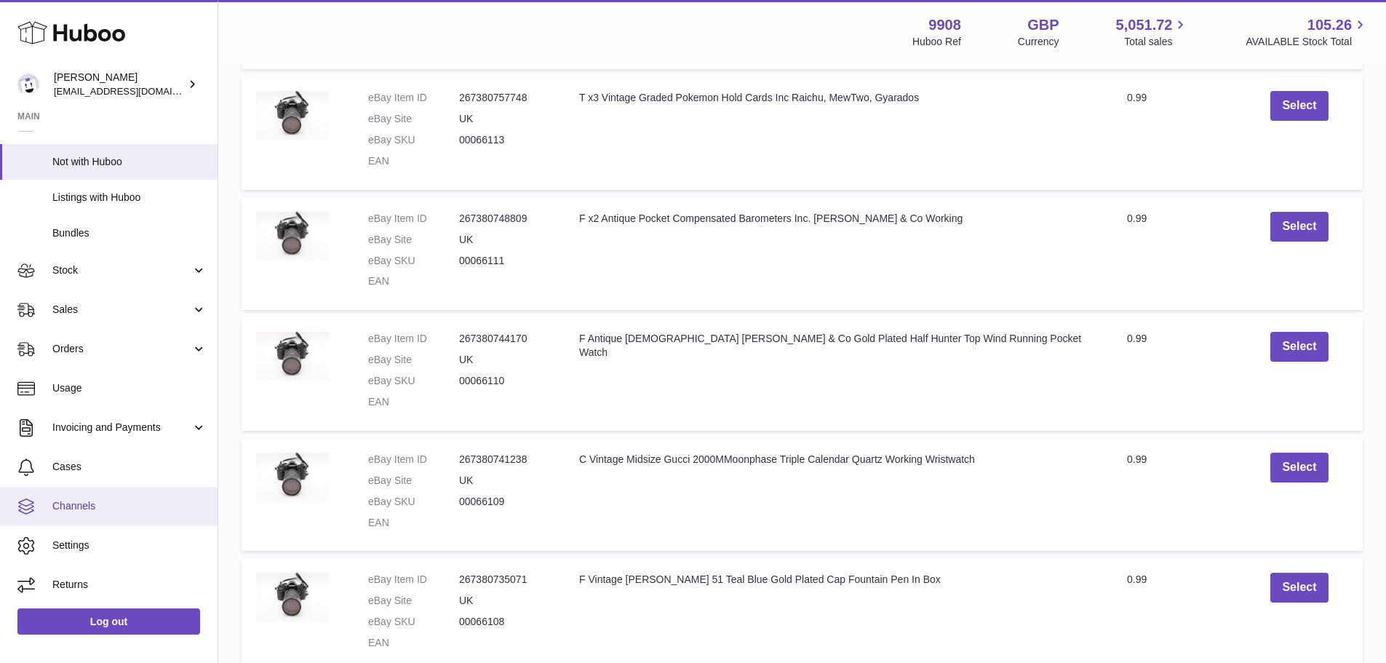  Describe the element at coordinates (504, 338) in the screenshot. I see `dd: 267380744170` at that location.